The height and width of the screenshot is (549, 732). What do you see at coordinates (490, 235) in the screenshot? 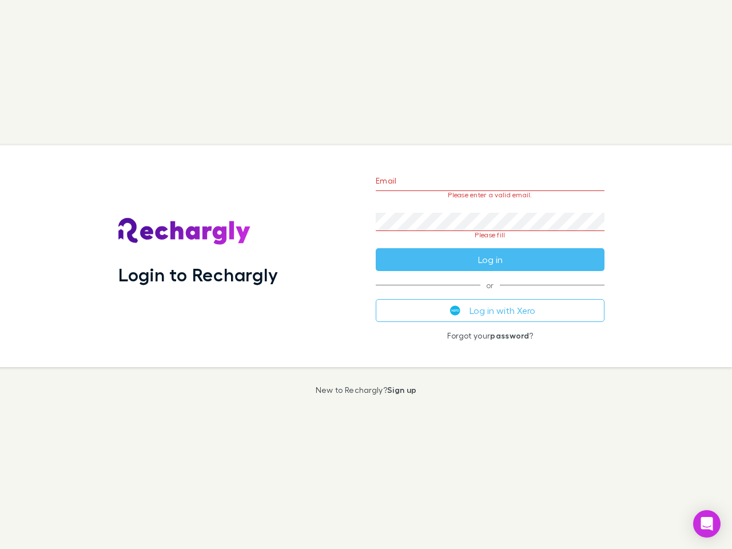
I see `p: Please fill` at bounding box center [490, 235].